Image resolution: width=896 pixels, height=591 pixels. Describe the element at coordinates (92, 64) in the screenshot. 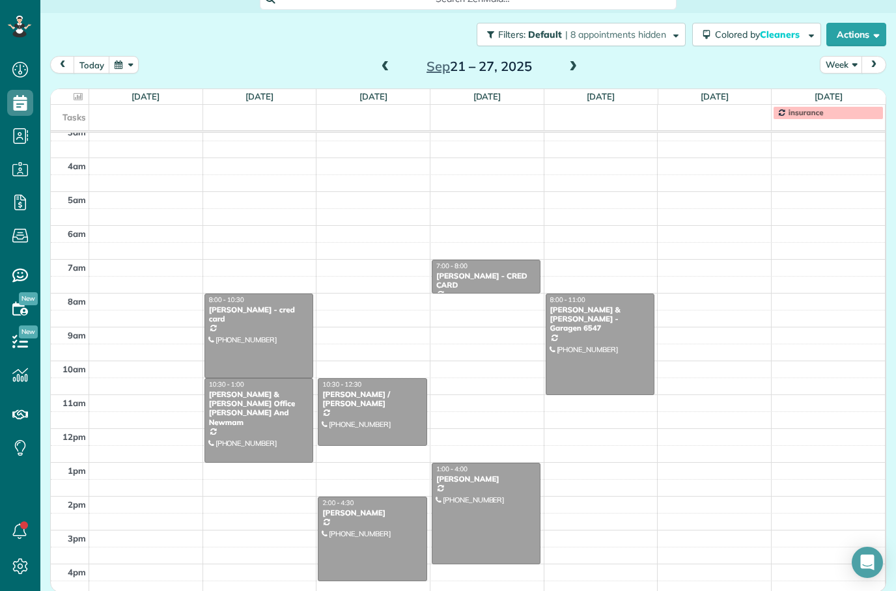

I see `button: today` at that location.